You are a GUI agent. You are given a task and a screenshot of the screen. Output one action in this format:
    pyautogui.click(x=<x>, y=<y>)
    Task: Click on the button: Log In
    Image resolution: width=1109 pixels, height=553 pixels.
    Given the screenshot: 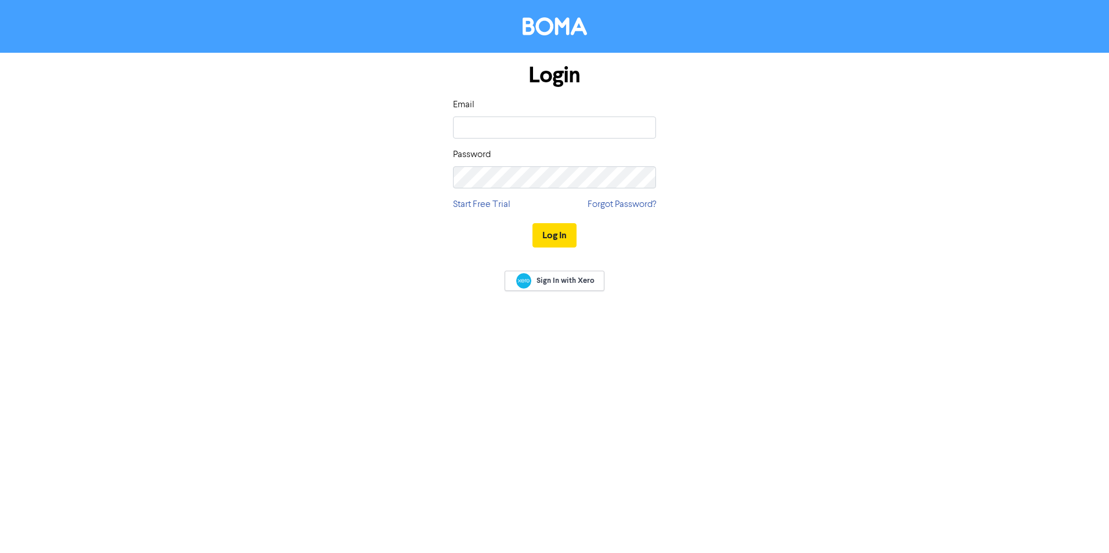 What is the action you would take?
    pyautogui.click(x=554, y=235)
    